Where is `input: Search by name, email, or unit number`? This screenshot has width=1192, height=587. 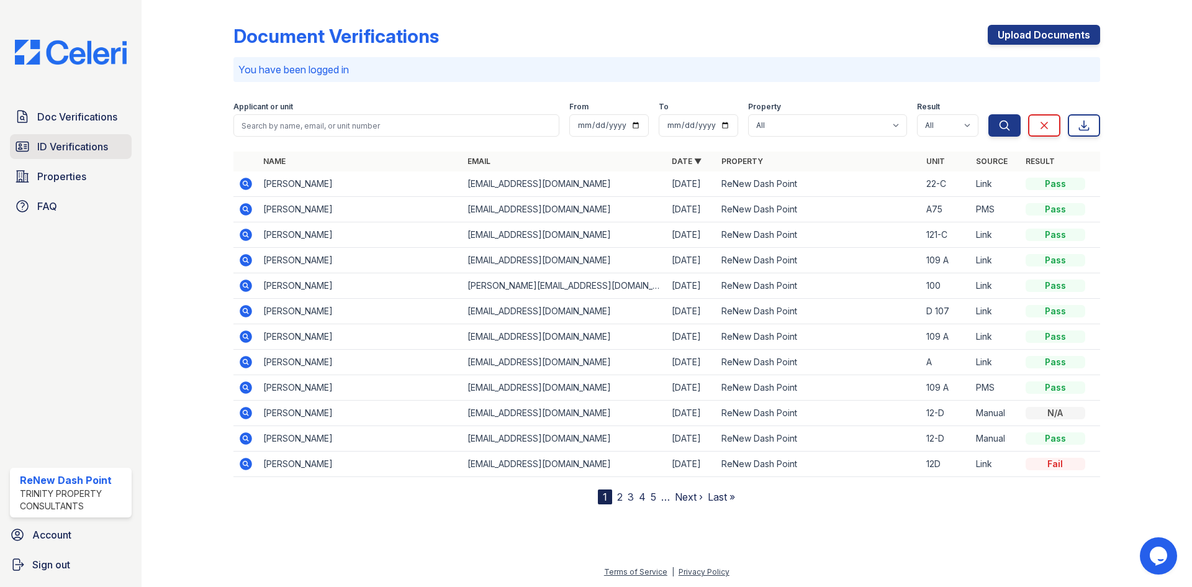
input: Search by name, email, or unit number is located at coordinates (396, 125).